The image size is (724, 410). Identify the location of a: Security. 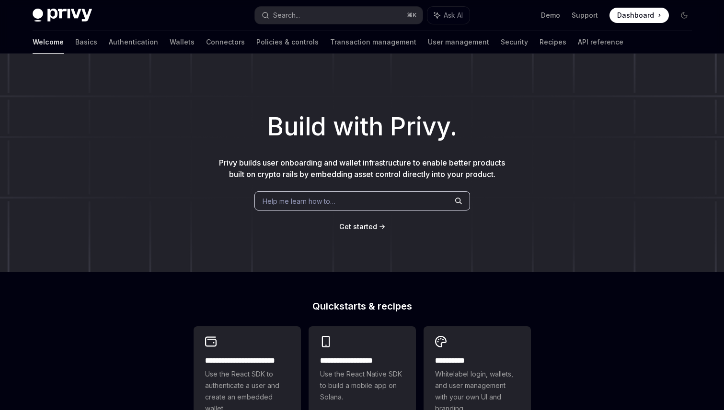
(514, 42).